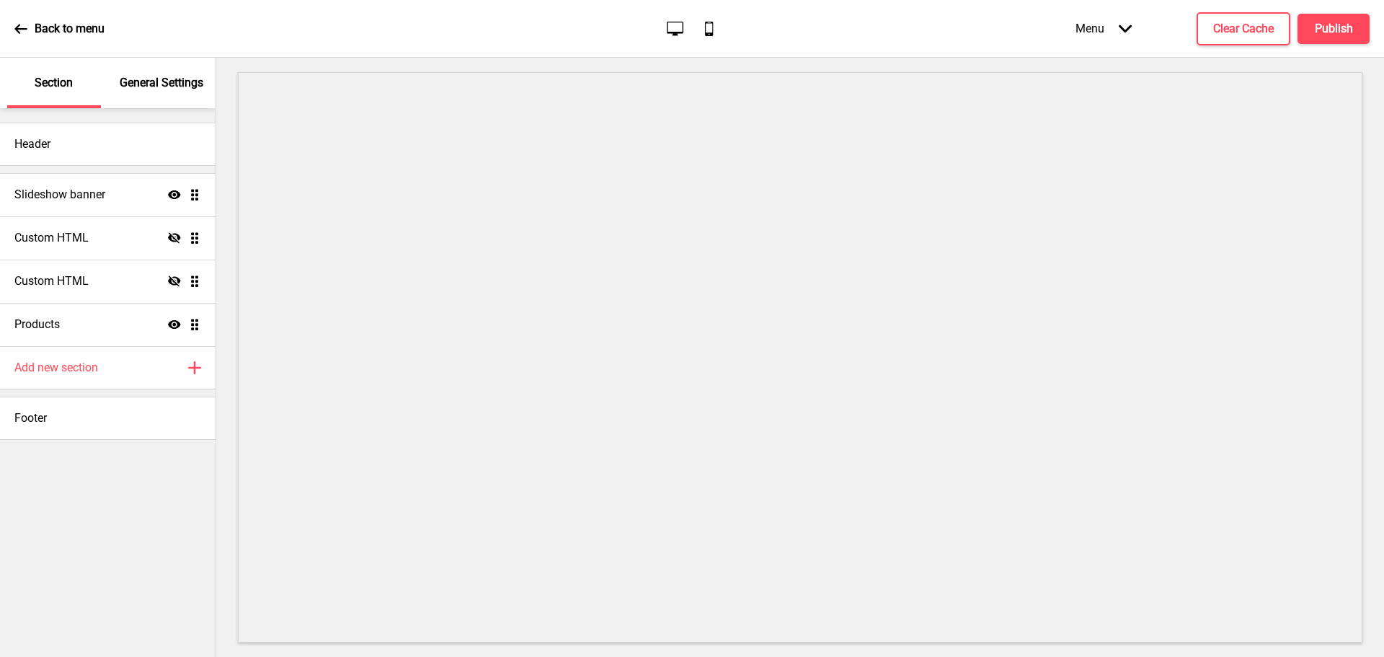  Describe the element at coordinates (1244, 29) in the screenshot. I see `h4: Clear Cache` at that location.